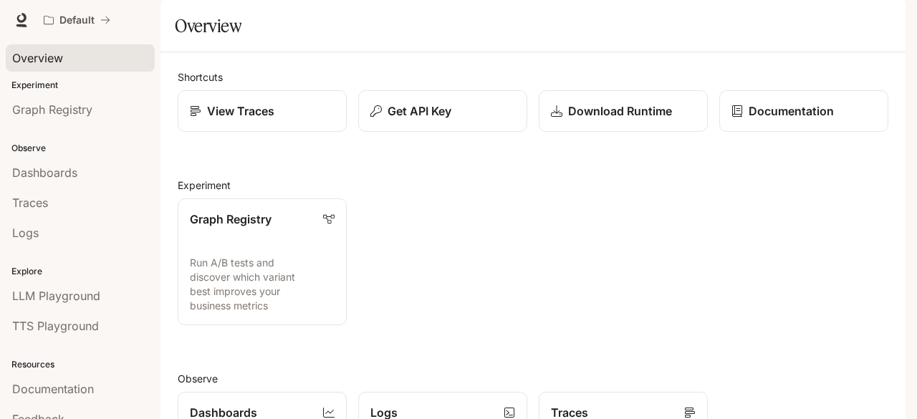 The width and height of the screenshot is (917, 419). Describe the element at coordinates (533, 77) in the screenshot. I see `h2: Shortcuts` at that location.